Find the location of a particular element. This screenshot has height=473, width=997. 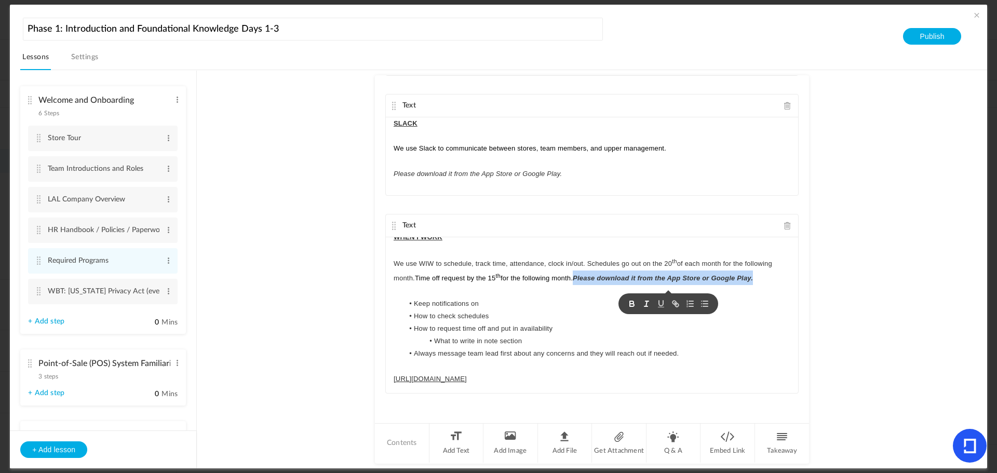

li: Always message team lead first about any concerns and they will reach out if needed. is located at coordinates (596, 354).